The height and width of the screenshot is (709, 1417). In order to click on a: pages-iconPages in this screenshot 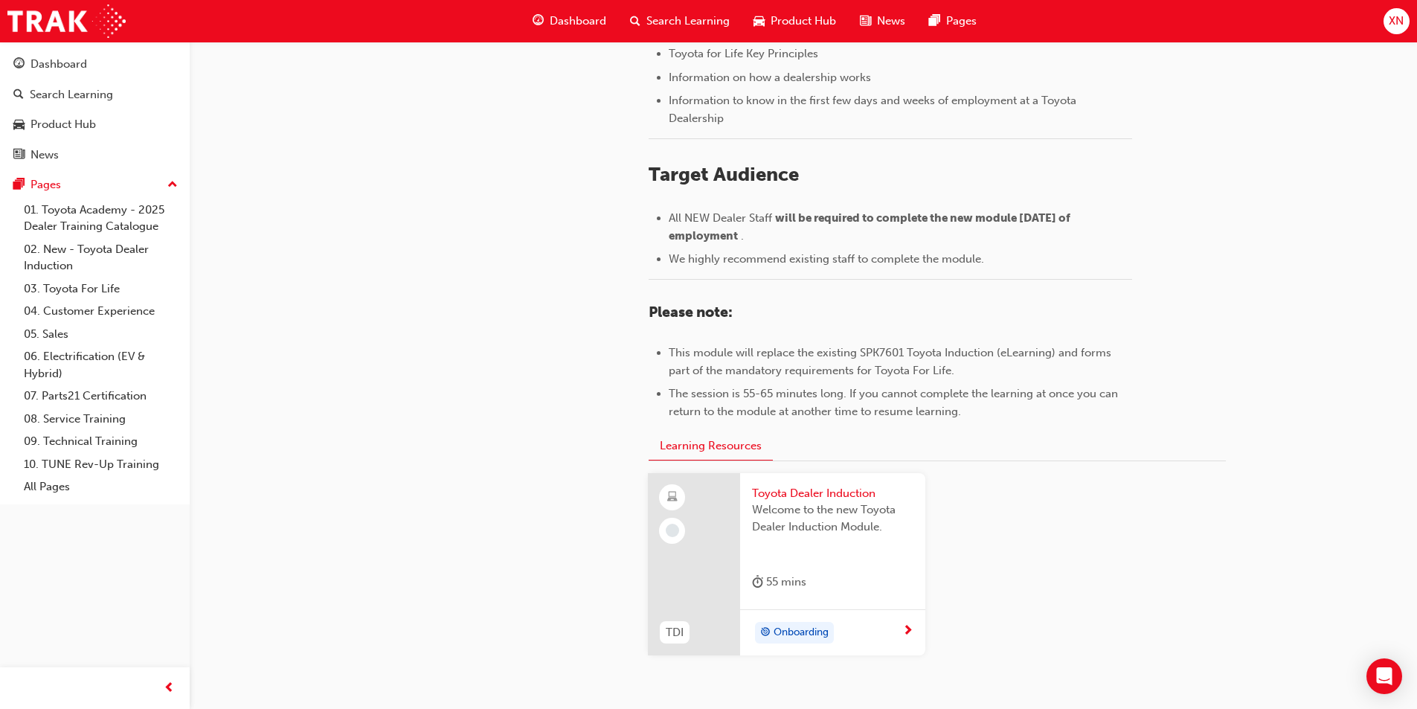, I will do `click(953, 21)`.